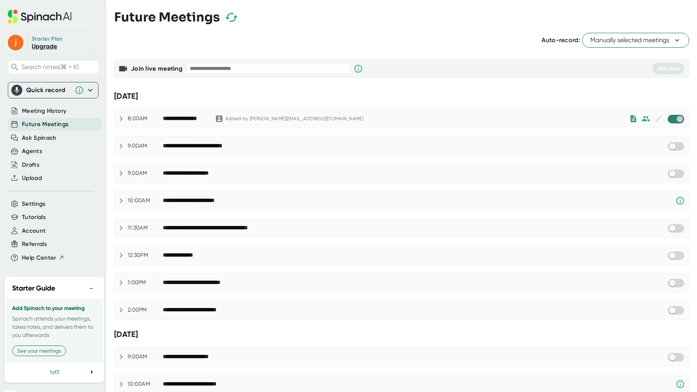 The height and width of the screenshot is (392, 697). I want to click on span: Auto-record:, so click(561, 40).